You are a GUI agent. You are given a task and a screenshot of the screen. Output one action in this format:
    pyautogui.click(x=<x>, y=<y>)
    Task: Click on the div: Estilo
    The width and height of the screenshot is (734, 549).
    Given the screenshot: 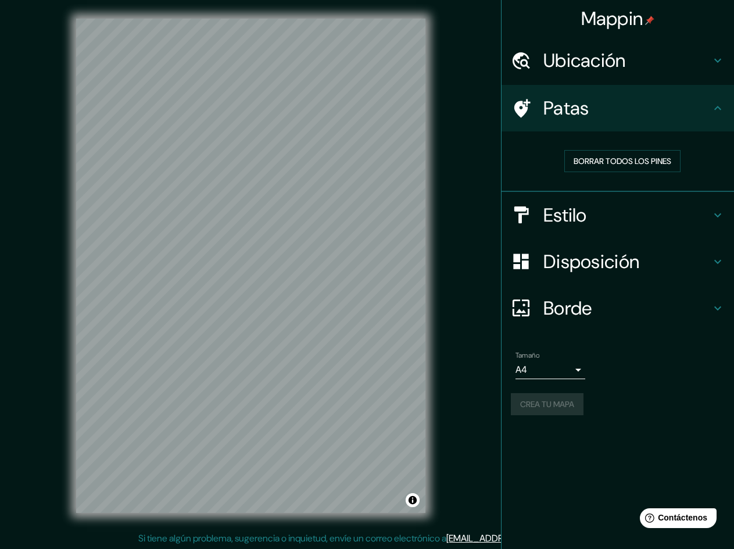 What is the action you would take?
    pyautogui.click(x=618, y=215)
    